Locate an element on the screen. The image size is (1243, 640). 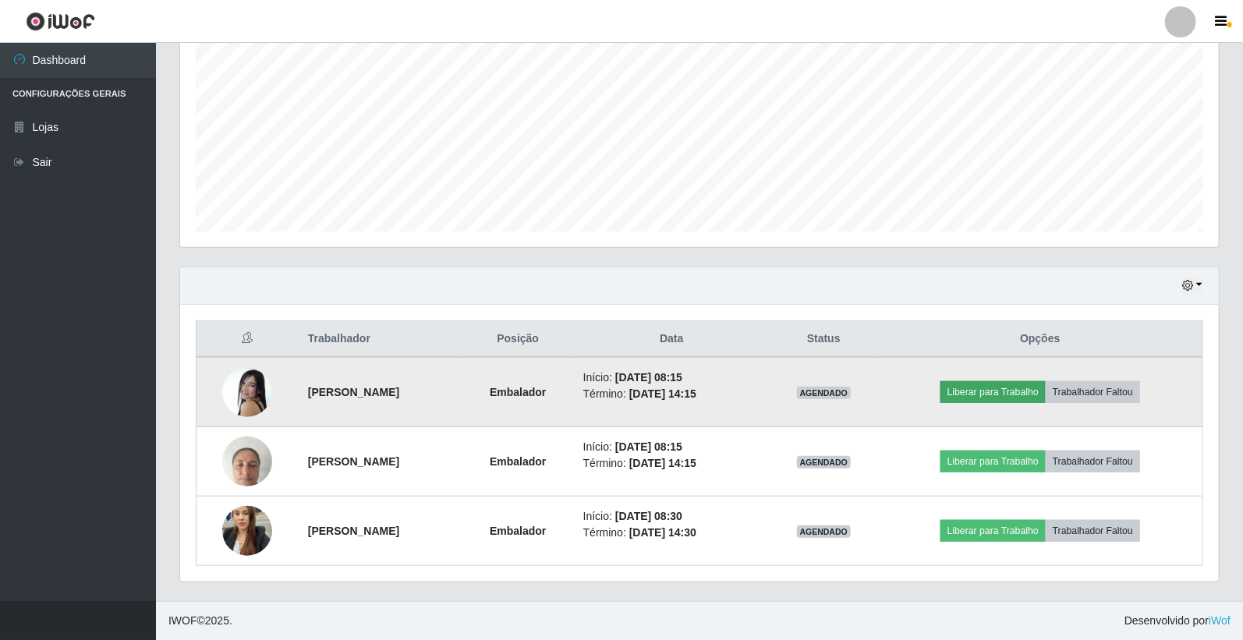
span: Desenvolvido por is located at coordinates (1178, 621).